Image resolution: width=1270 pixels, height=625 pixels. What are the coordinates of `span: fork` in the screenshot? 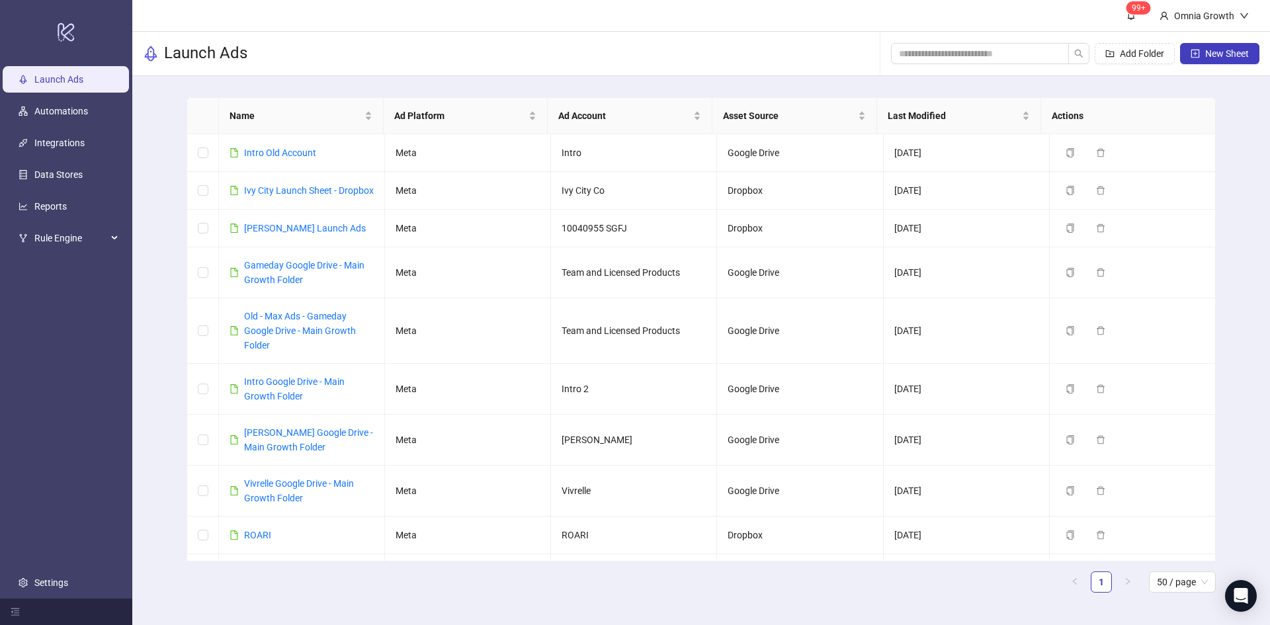 It's located at (23, 238).